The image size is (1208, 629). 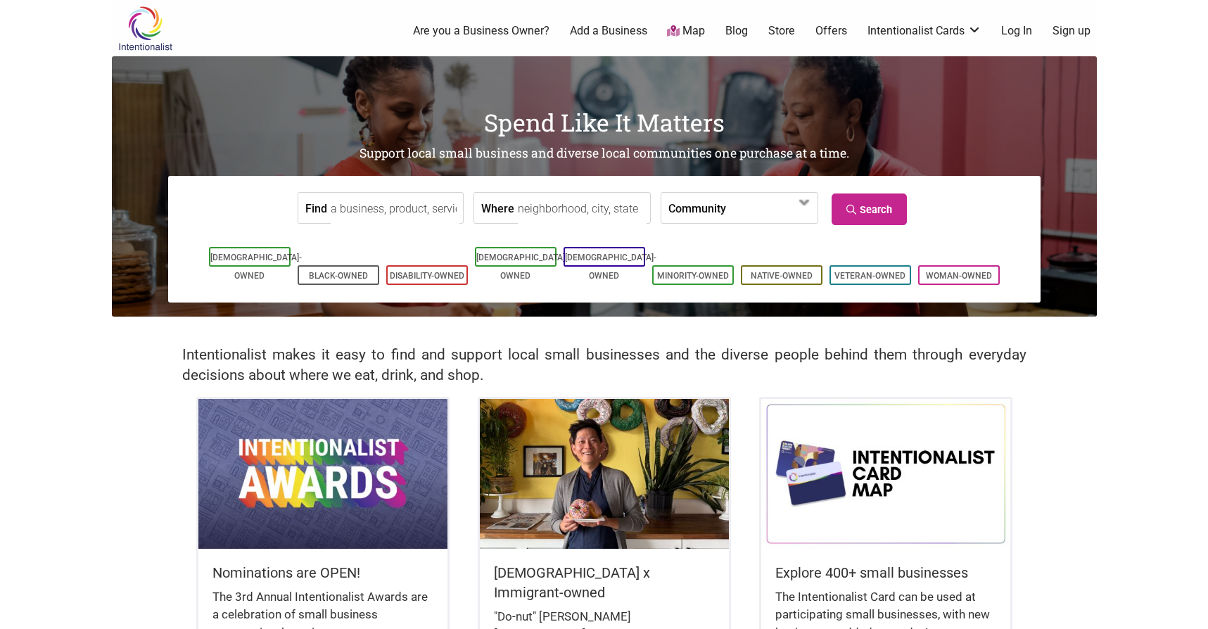 I want to click on a: Store, so click(x=782, y=31).